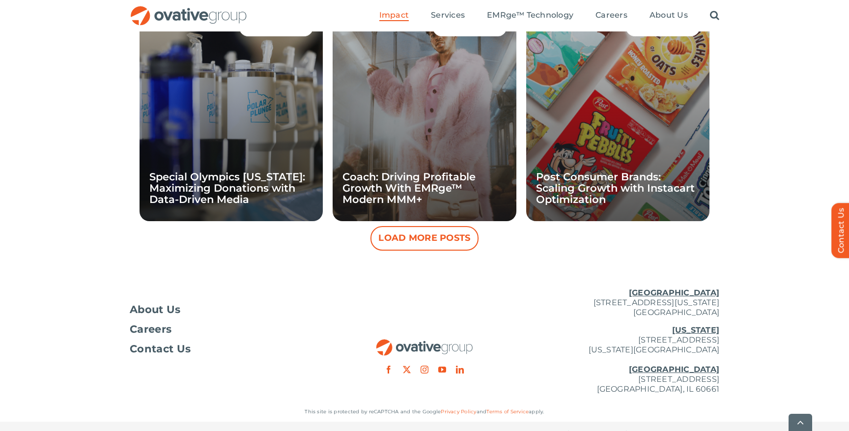 The height and width of the screenshot is (431, 849). Describe the element at coordinates (714, 16) in the screenshot. I see `a: Search` at that location.